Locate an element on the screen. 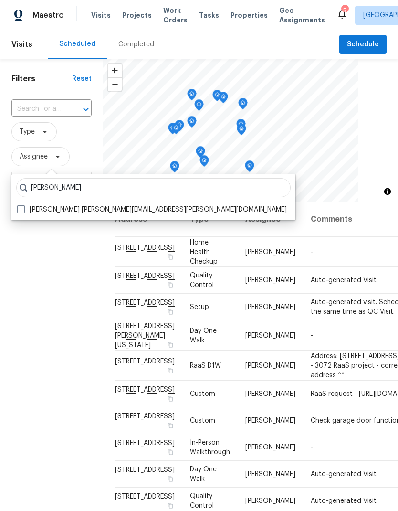 This screenshot has width=398, height=511. span: Projects is located at coordinates (137, 15).